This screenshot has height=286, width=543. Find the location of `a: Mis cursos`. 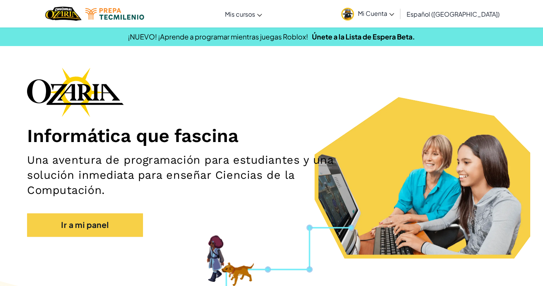

a: Mis cursos is located at coordinates (244, 14).